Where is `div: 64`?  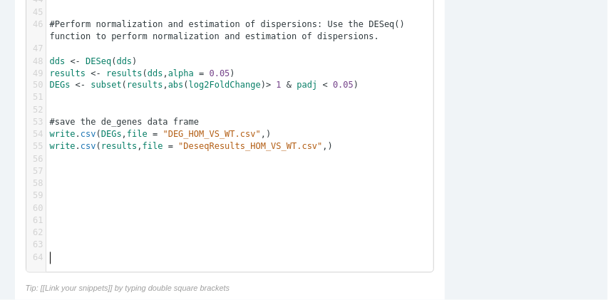
div: 64 is located at coordinates (36, 258).